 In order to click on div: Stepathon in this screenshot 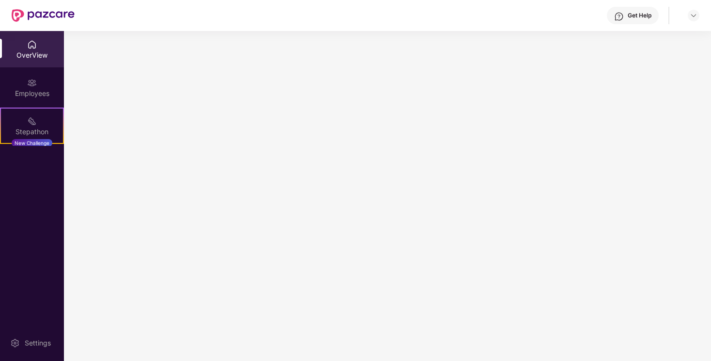, I will do `click(32, 132)`.